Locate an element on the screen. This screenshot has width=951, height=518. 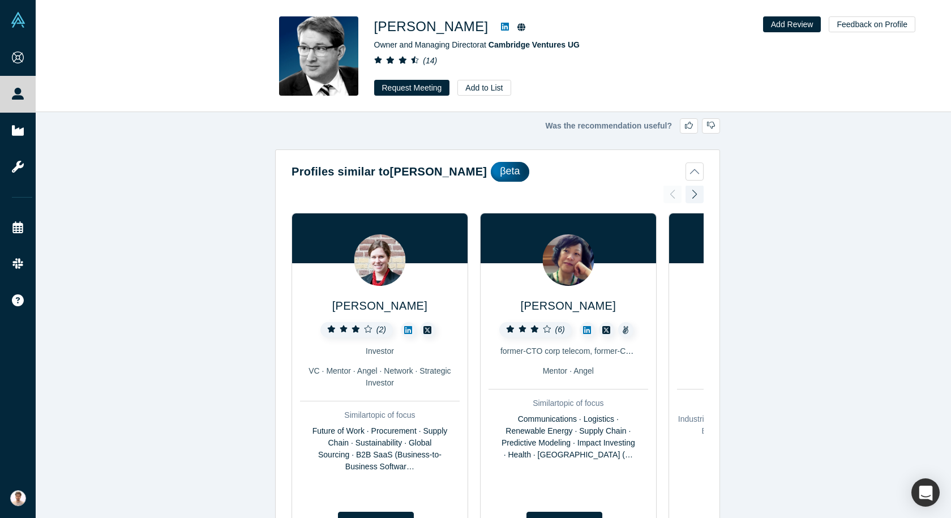
img: Mahir Karuthone's Account is located at coordinates (18, 498).